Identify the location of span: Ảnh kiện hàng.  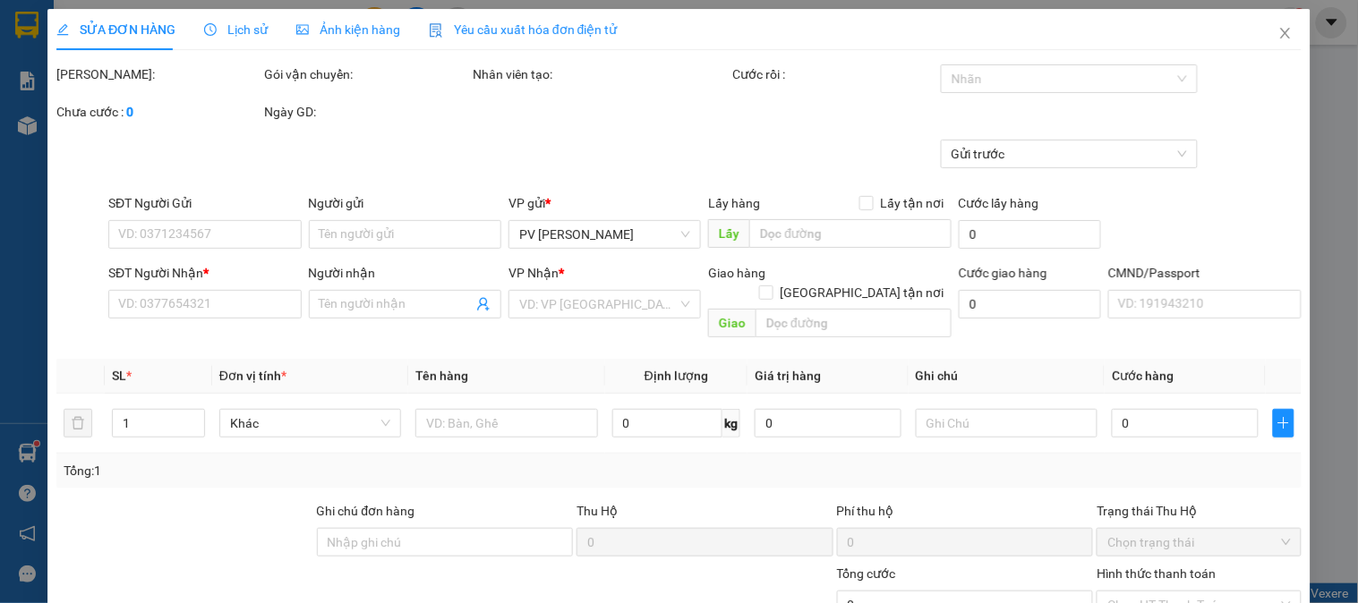
(348, 30).